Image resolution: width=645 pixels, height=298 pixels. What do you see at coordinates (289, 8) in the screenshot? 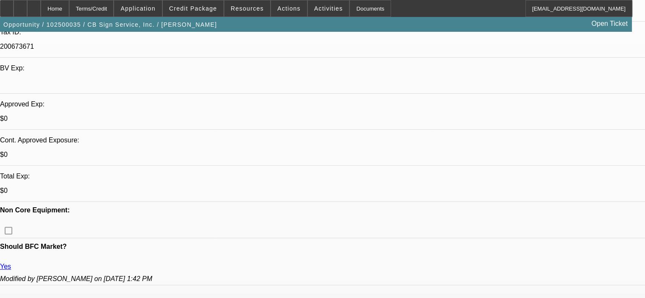
I see `span: Actions` at bounding box center [289, 8].